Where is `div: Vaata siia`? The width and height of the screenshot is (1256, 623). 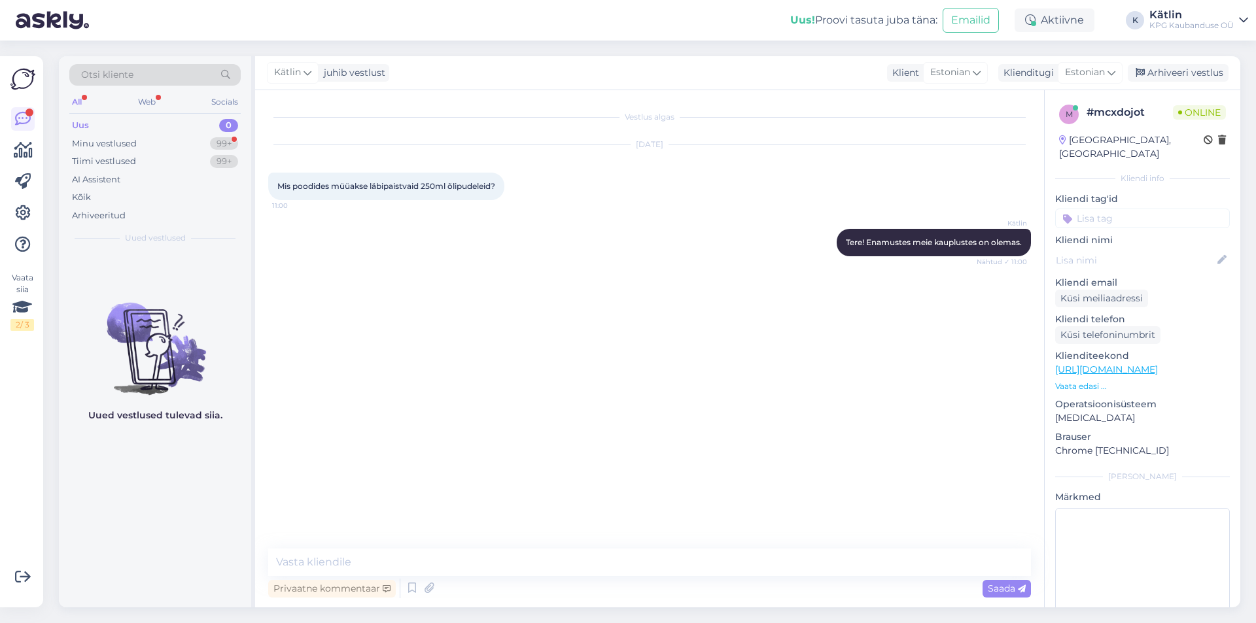 div: Vaata siia is located at coordinates (22, 302).